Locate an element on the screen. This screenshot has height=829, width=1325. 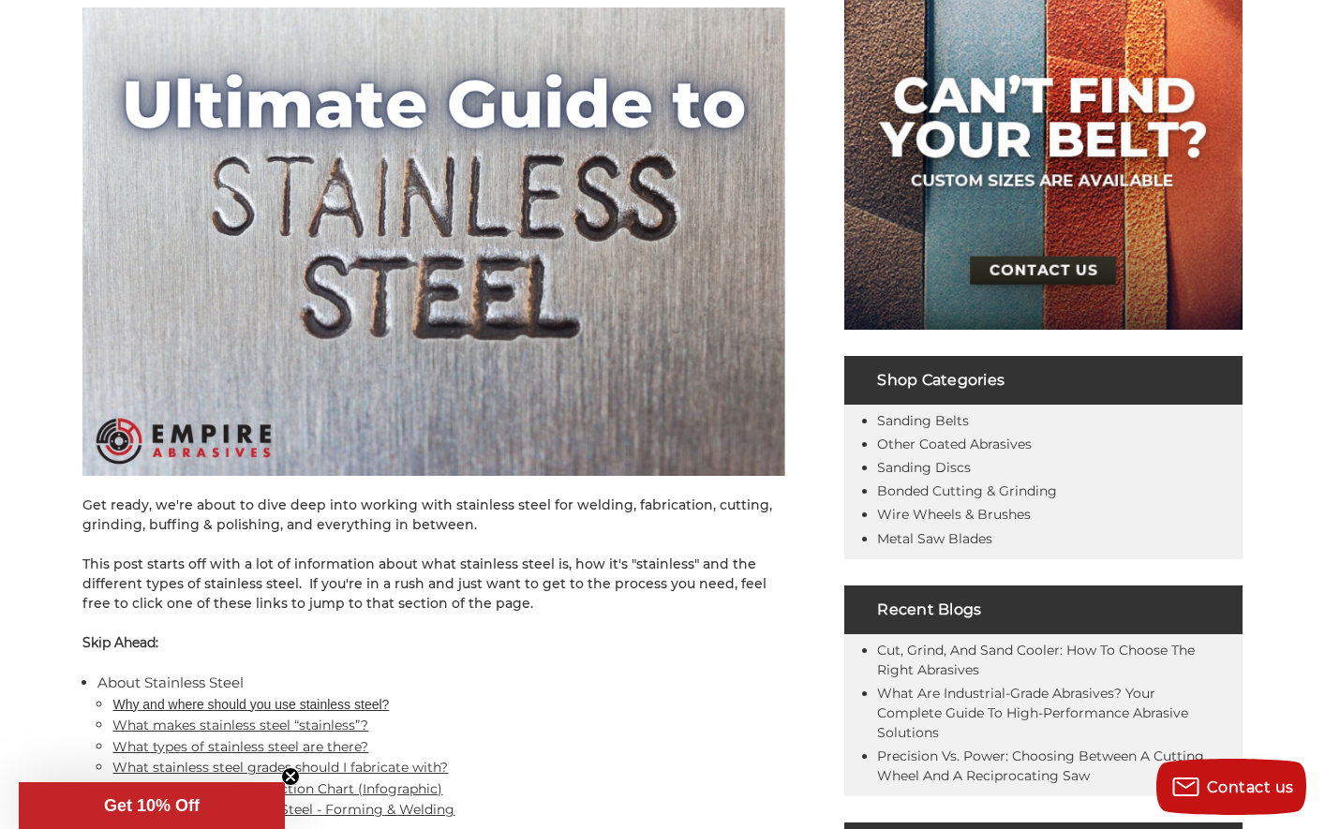
a: Sanding Discs is located at coordinates (924, 468).